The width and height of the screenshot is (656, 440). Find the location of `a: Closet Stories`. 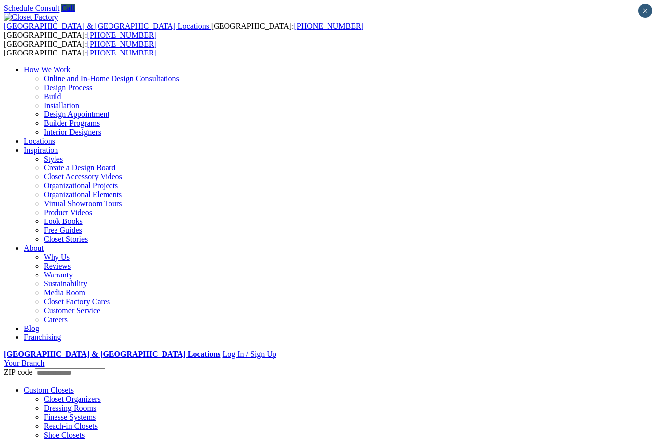

a: Closet Stories is located at coordinates (65, 239).